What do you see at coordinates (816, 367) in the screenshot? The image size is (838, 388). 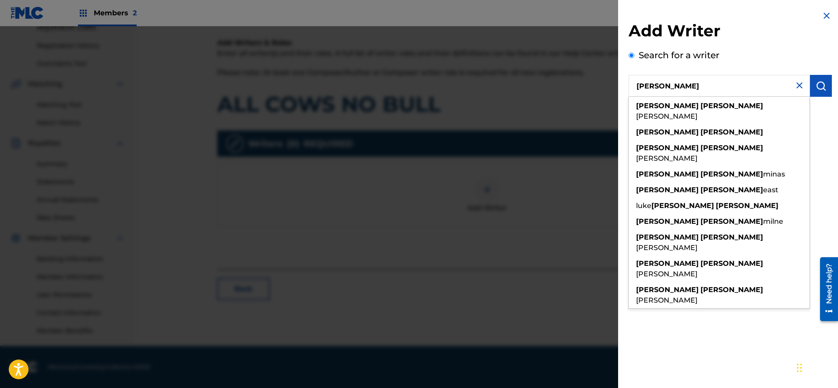 I see `div: Chat Widget` at bounding box center [816, 367].